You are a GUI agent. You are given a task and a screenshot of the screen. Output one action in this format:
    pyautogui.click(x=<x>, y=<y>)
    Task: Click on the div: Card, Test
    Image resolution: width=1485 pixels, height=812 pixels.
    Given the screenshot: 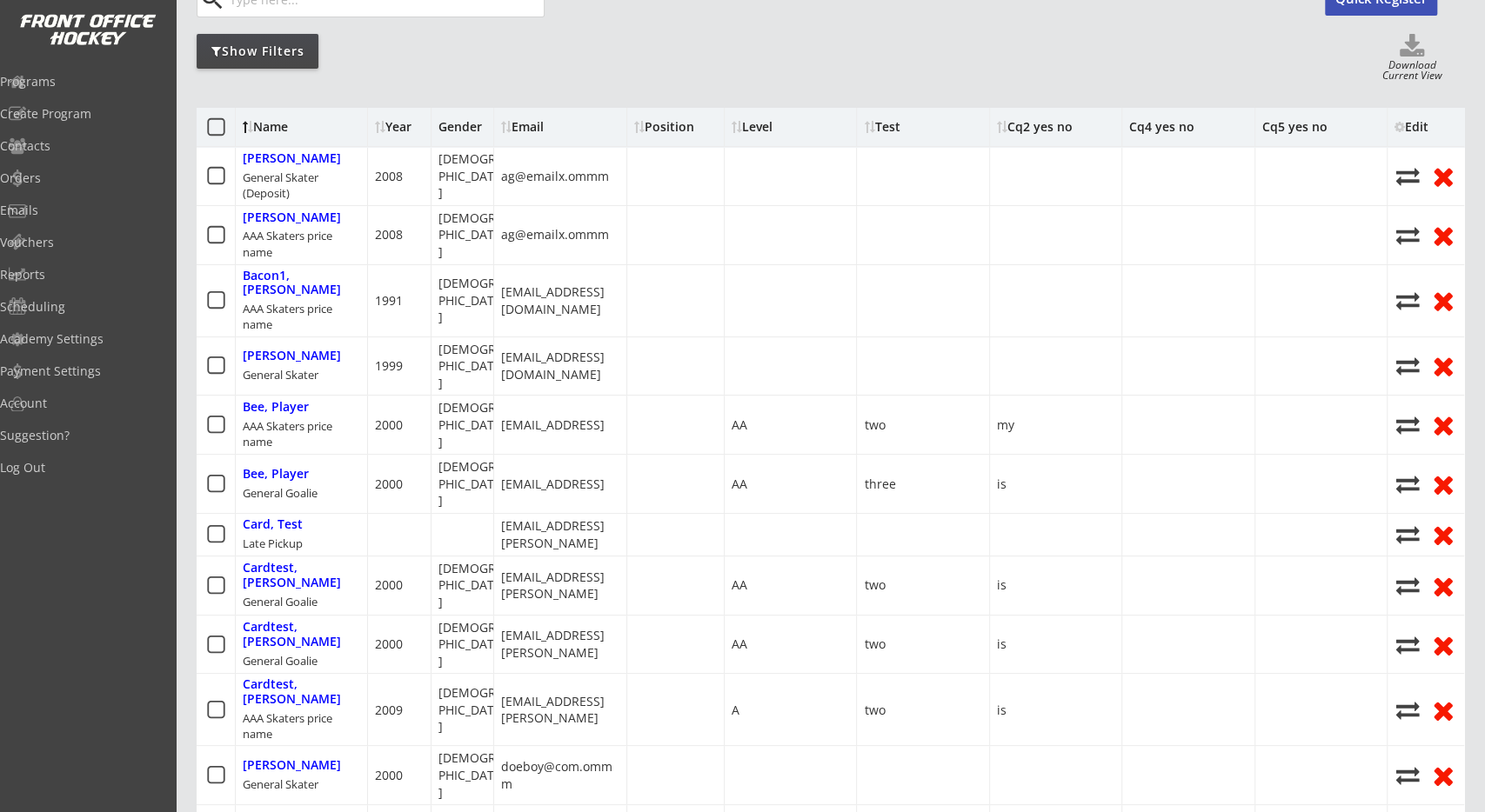 What is the action you would take?
    pyautogui.click(x=272, y=524)
    